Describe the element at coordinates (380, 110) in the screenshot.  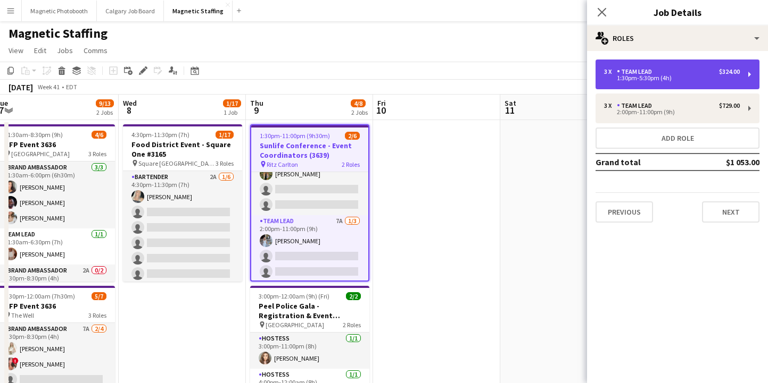
I see `span: 10` at that location.